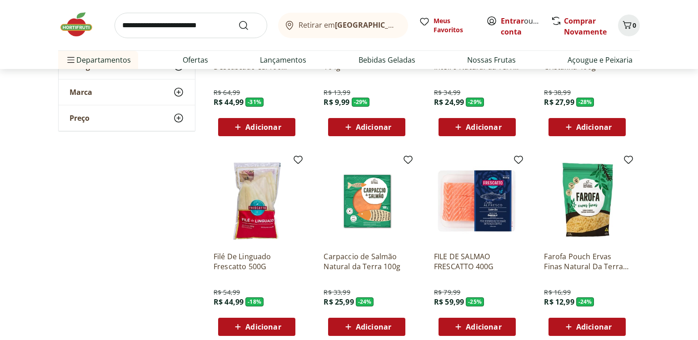 Image resolution: width=698 pixels, height=340 pixels. Describe the element at coordinates (249, 25) in the screenshot. I see `button: Submit Search` at that location.